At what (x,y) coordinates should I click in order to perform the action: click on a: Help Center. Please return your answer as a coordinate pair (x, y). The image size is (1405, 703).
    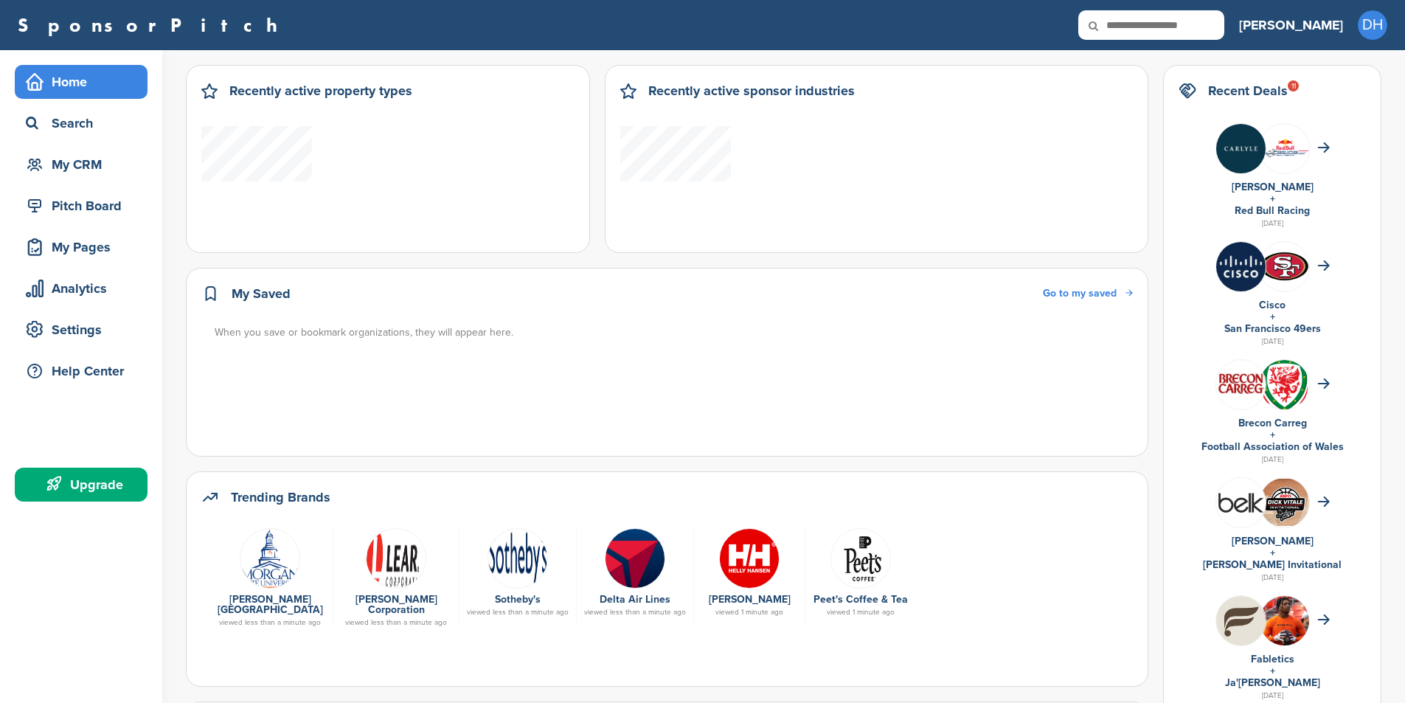
    Looking at the image, I should click on (81, 371).